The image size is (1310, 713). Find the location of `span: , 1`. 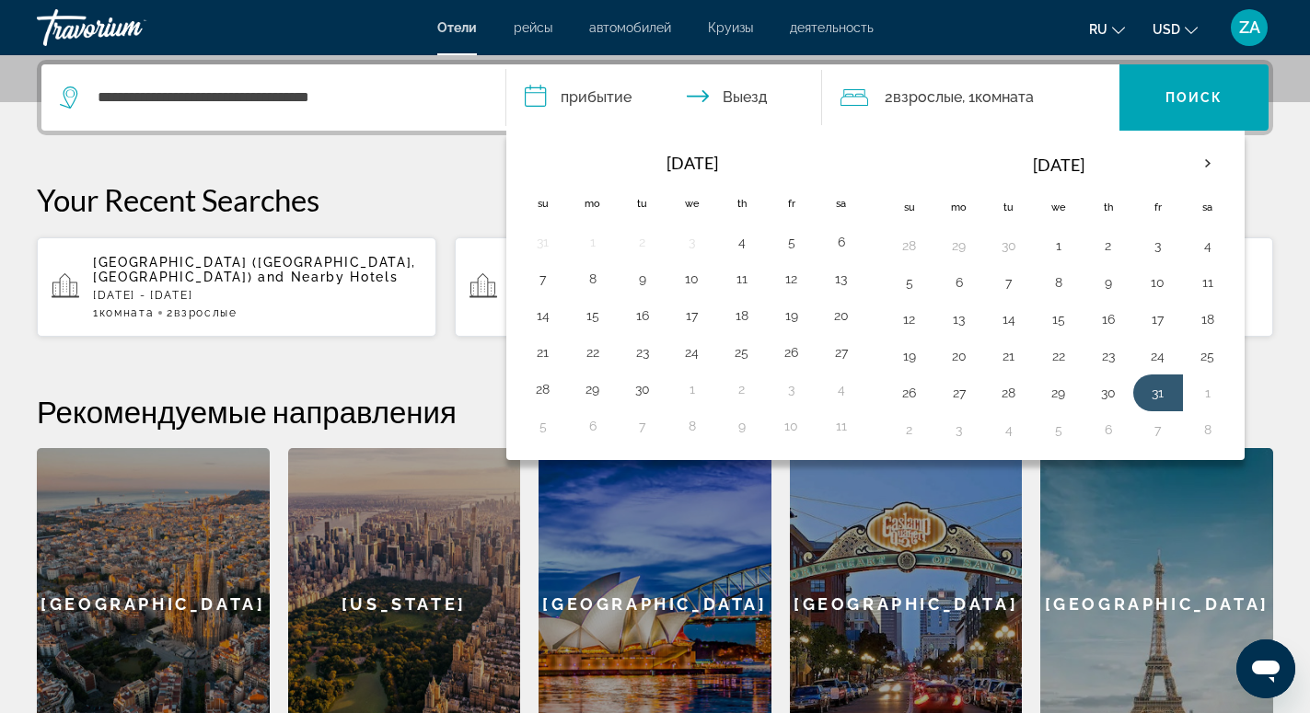

span: , 1 is located at coordinates (998, 98).